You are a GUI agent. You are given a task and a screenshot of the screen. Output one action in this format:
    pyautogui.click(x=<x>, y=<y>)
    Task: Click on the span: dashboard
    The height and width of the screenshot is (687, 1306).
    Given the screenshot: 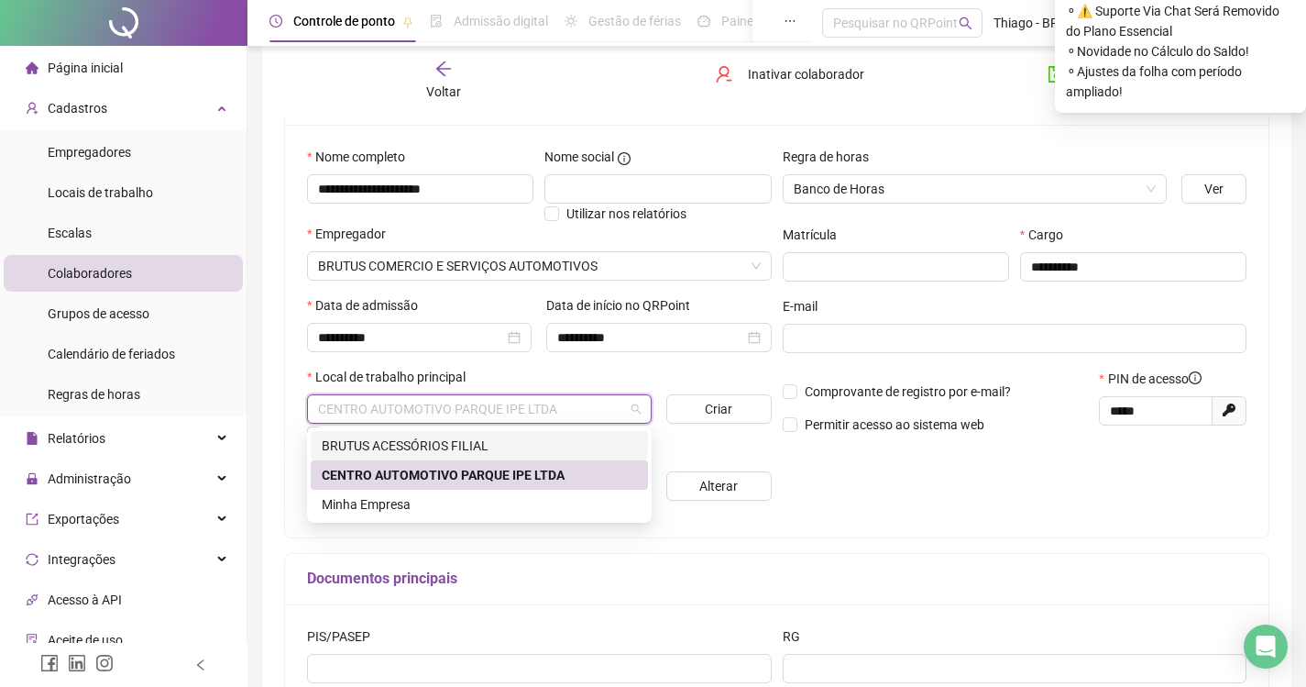 What is the action you would take?
    pyautogui.click(x=704, y=21)
    